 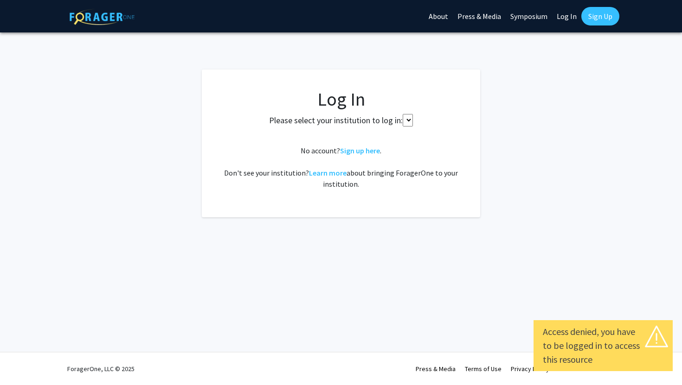 I want to click on a: Sign Up, so click(x=600, y=16).